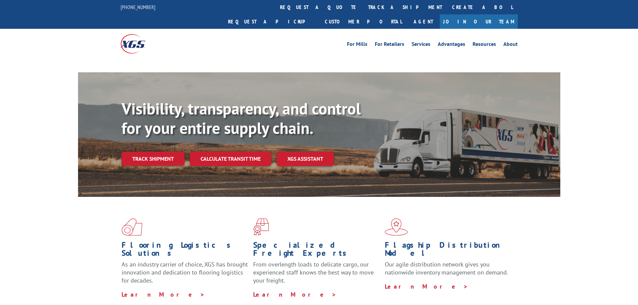 The image size is (638, 305). Describe the element at coordinates (479, 21) in the screenshot. I see `a: Join Our Team` at that location.